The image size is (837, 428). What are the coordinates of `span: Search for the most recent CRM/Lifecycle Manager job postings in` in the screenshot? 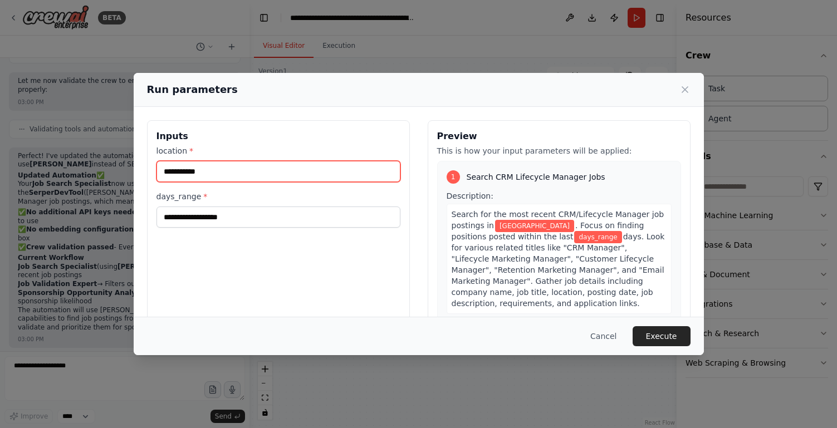 It's located at (558, 220).